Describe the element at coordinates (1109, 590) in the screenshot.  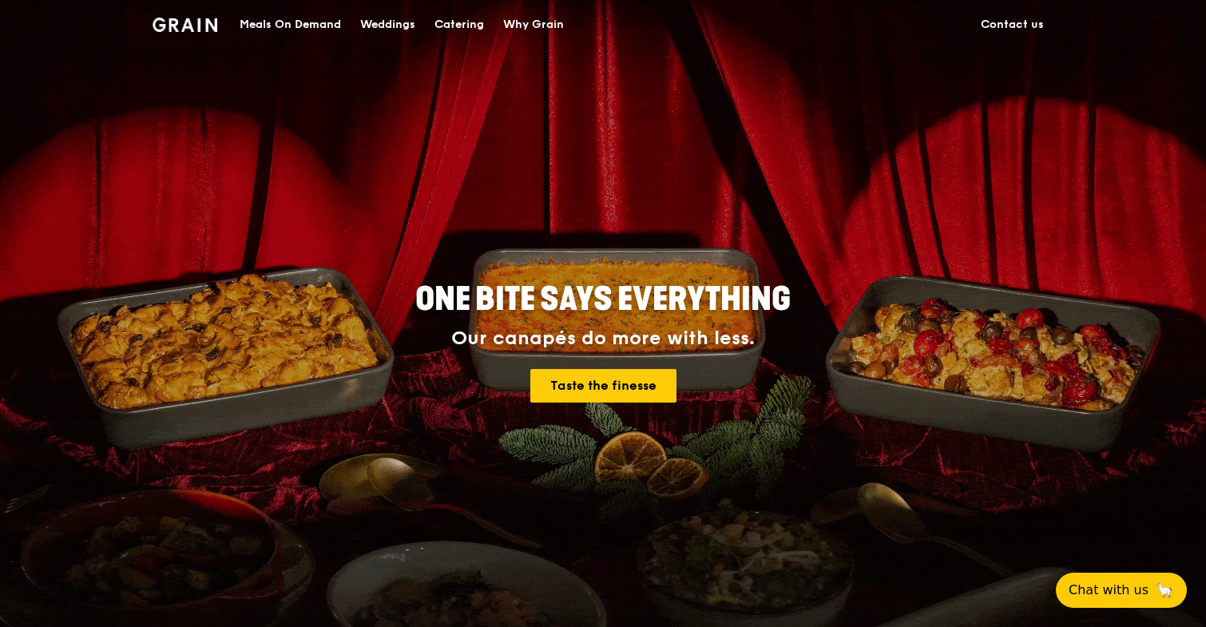
I see `span: Chat with us` at that location.